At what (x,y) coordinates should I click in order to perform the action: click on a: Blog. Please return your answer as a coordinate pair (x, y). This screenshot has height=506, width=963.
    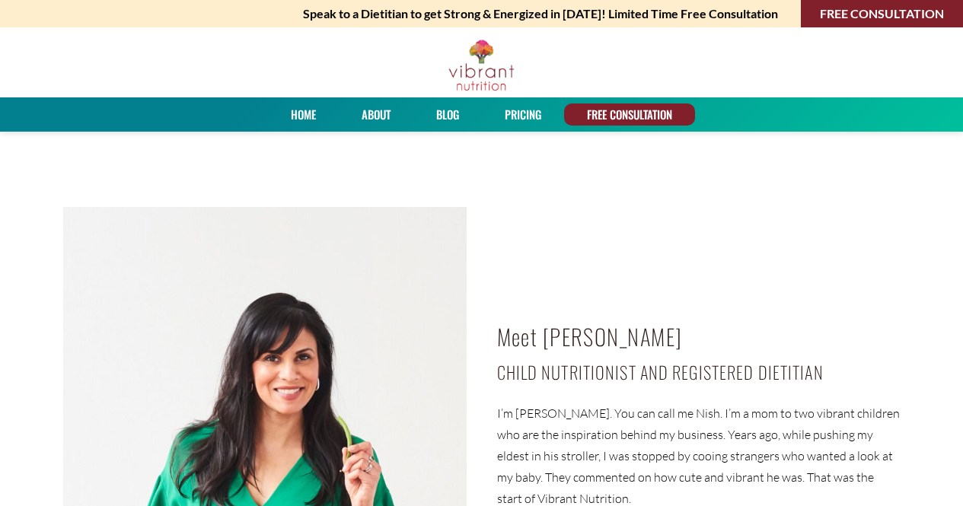
    Looking at the image, I should click on (448, 114).